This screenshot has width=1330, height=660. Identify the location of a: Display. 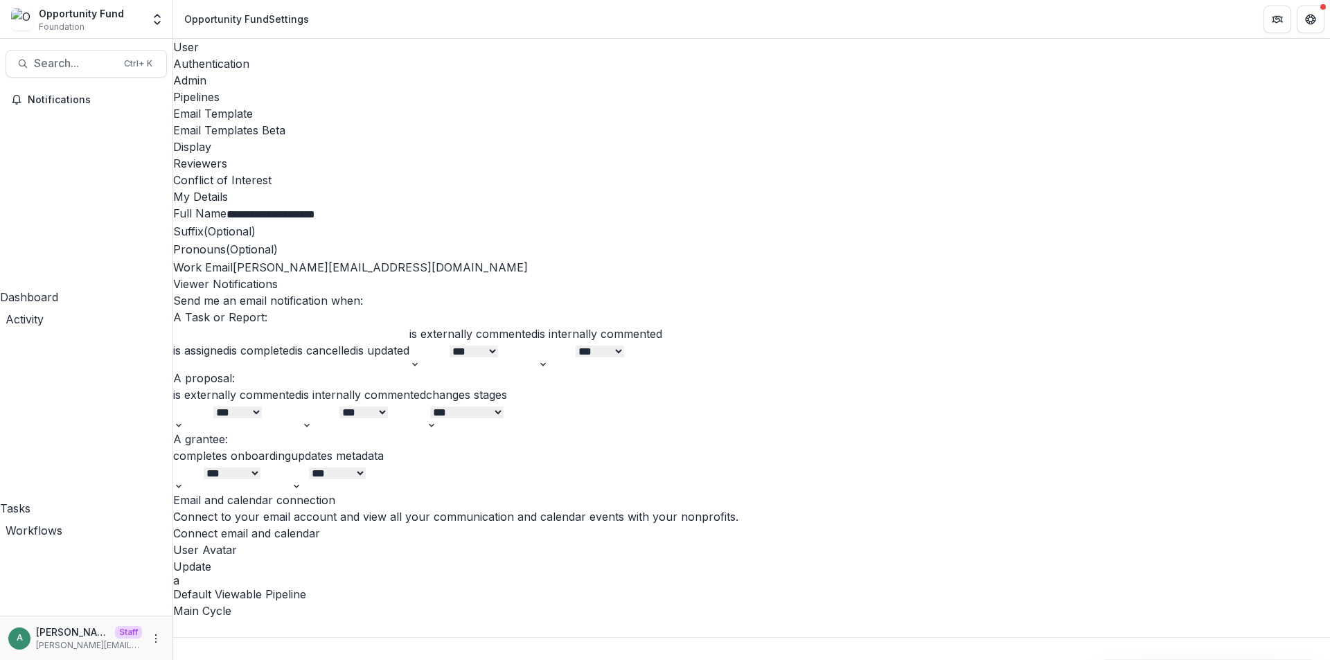
(752, 147).